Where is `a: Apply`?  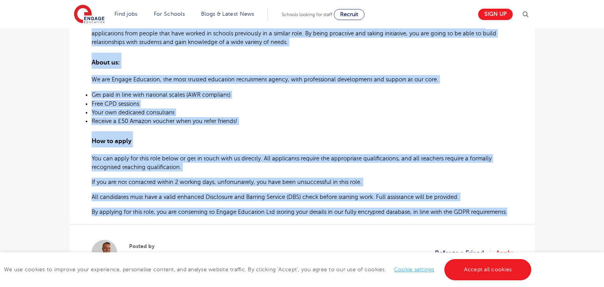 a: Apply is located at coordinates (504, 253).